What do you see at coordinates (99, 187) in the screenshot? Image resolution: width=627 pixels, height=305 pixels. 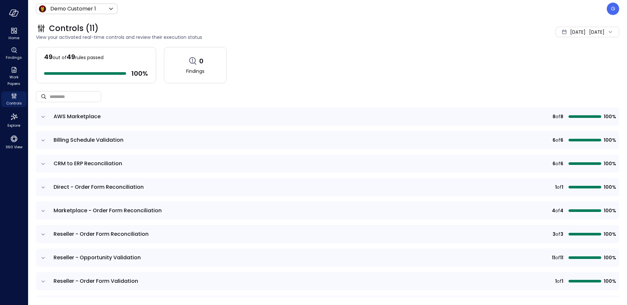 I see `span: Direct - Order Form Reconciliation` at bounding box center [99, 187].